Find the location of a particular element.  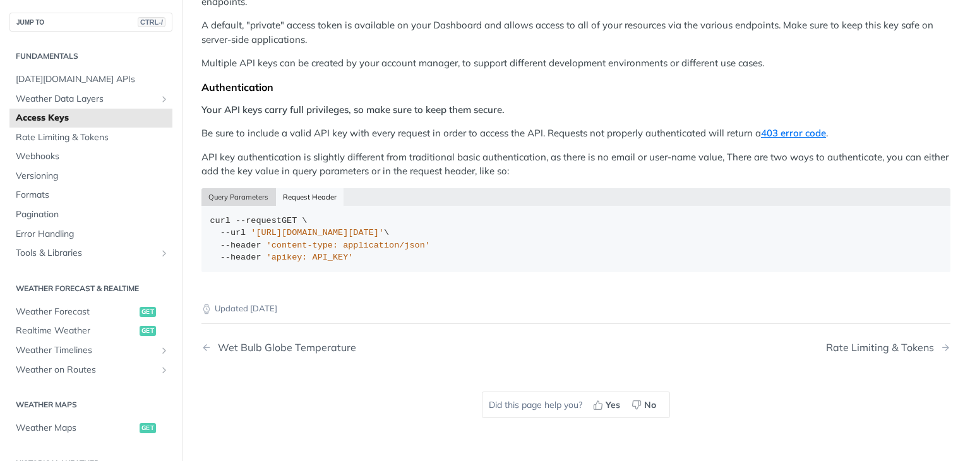

a: Weather Mapsget is located at coordinates (91, 428).